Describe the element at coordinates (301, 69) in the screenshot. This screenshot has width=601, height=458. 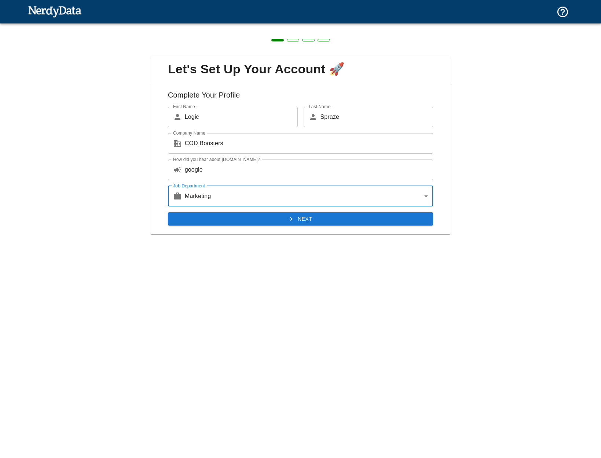
I see `span: Let's Set Up Your Account 🚀` at that location.